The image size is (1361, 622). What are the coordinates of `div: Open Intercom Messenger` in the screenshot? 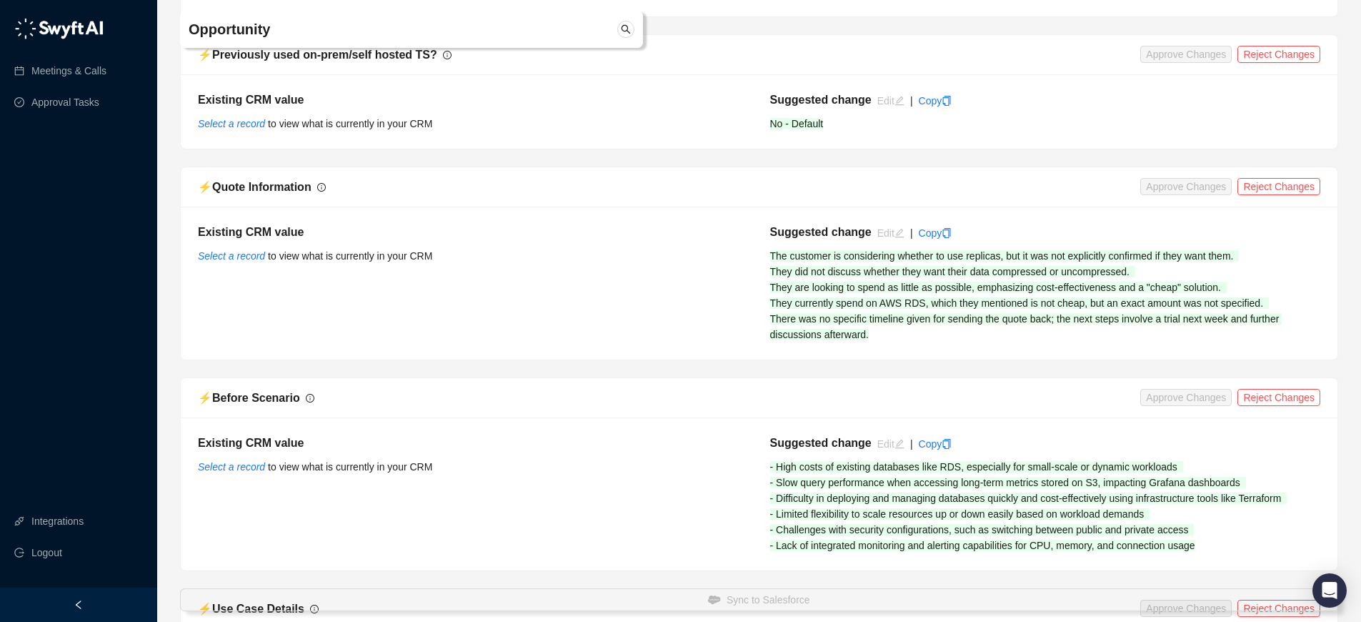 It's located at (1330, 590).